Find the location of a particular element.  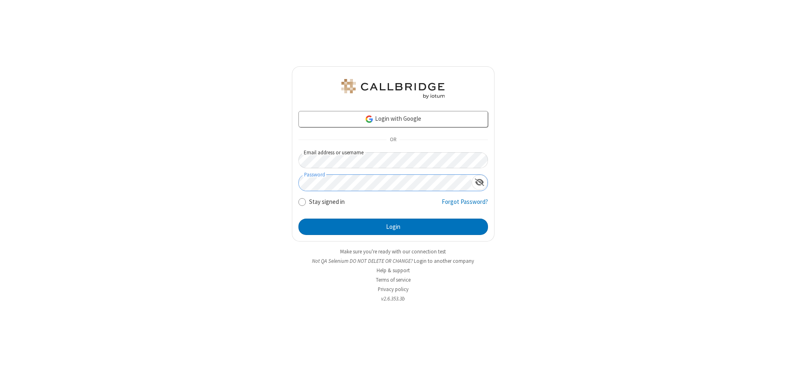

a: Login with Google is located at coordinates (393, 119).